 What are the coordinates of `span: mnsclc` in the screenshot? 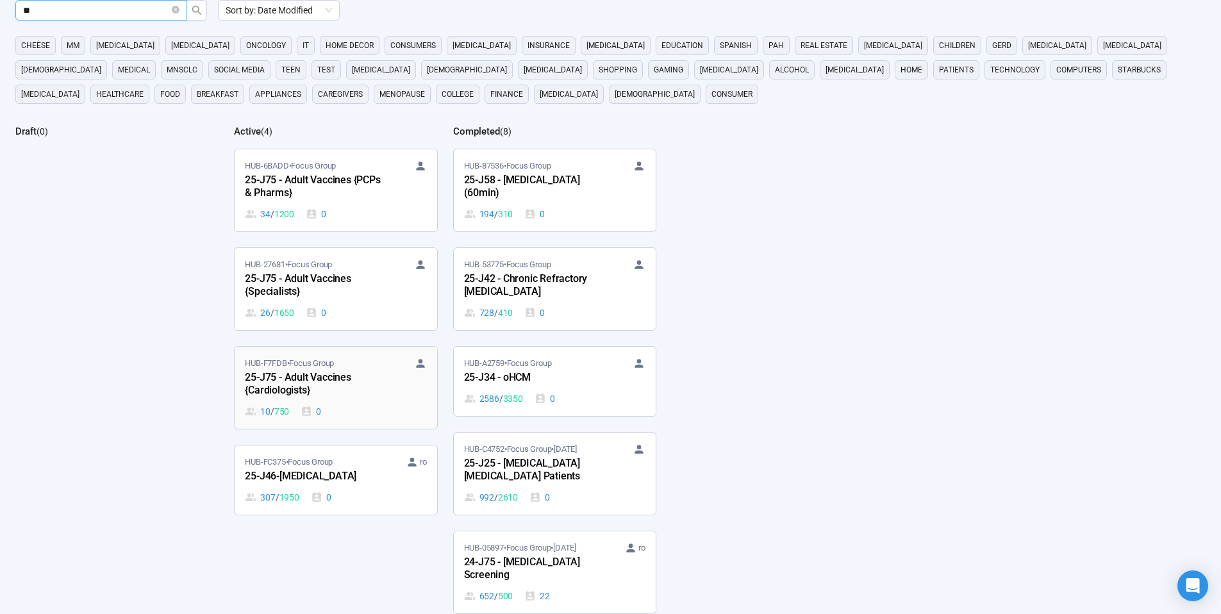 It's located at (182, 70).